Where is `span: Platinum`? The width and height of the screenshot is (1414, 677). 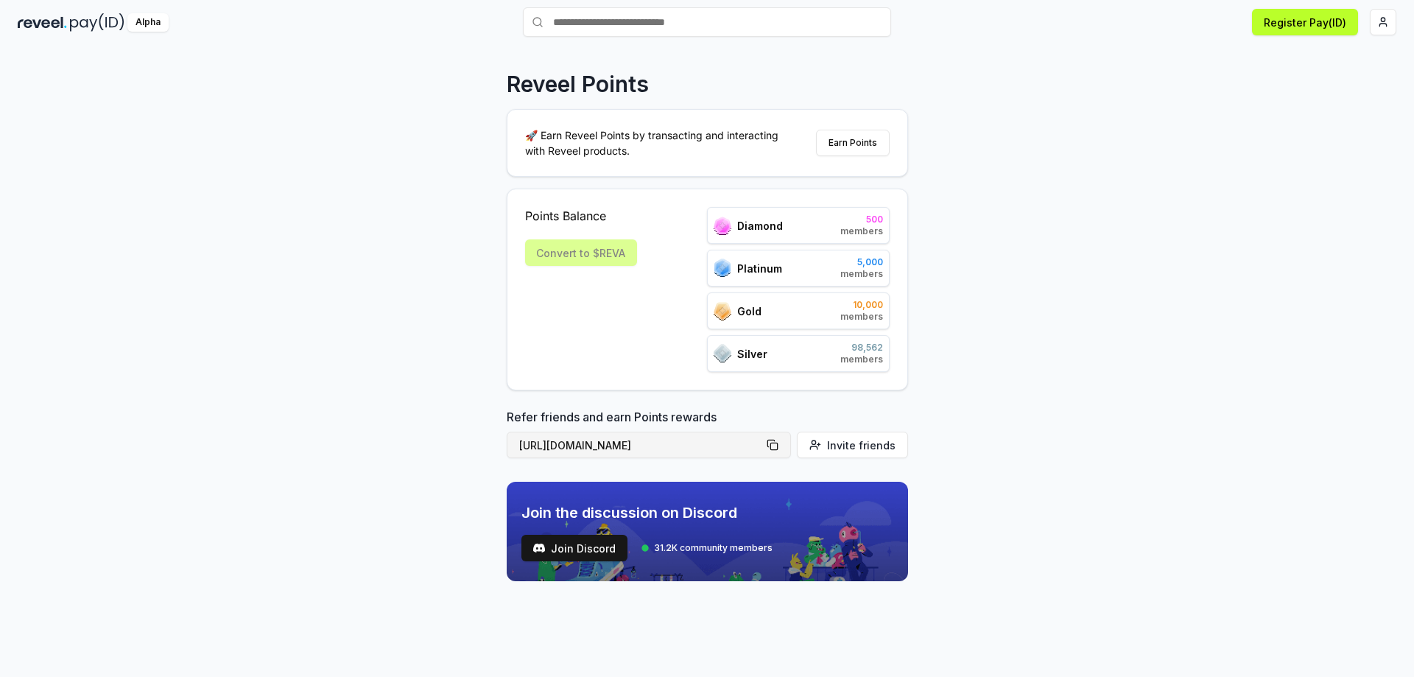
span: Platinum is located at coordinates (759, 268).